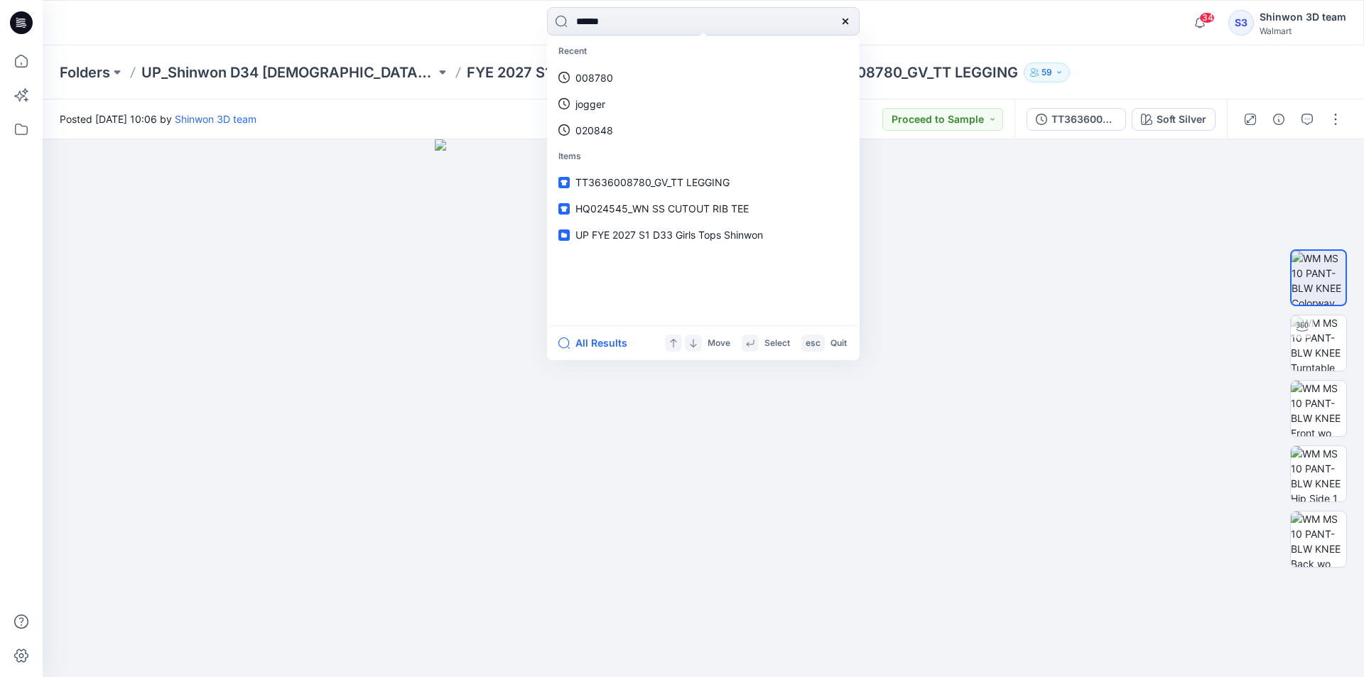 This screenshot has width=1364, height=677. Describe the element at coordinates (813, 343) in the screenshot. I see `p: esc` at that location.